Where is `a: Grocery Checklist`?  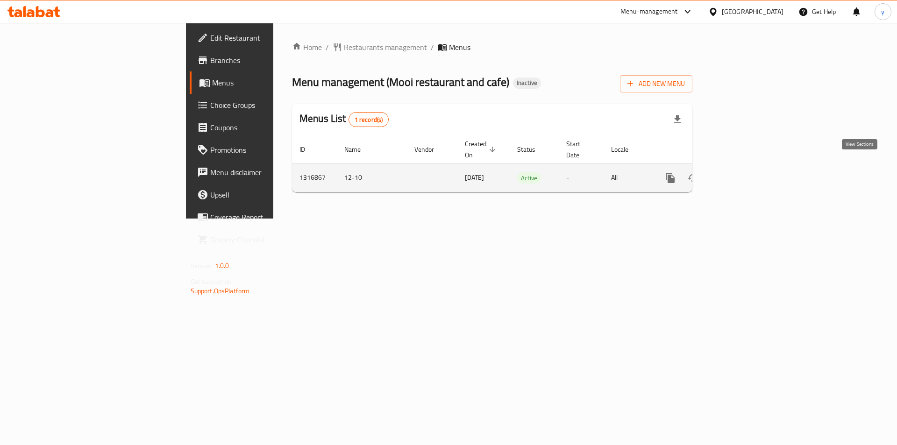 a: Grocery Checklist is located at coordinates (263, 240).